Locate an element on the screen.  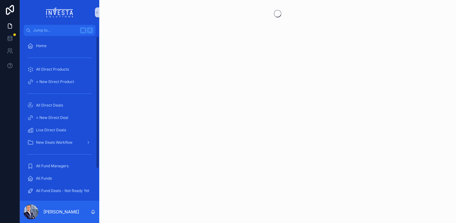
span: New Deals Workflow is located at coordinates (54, 143).